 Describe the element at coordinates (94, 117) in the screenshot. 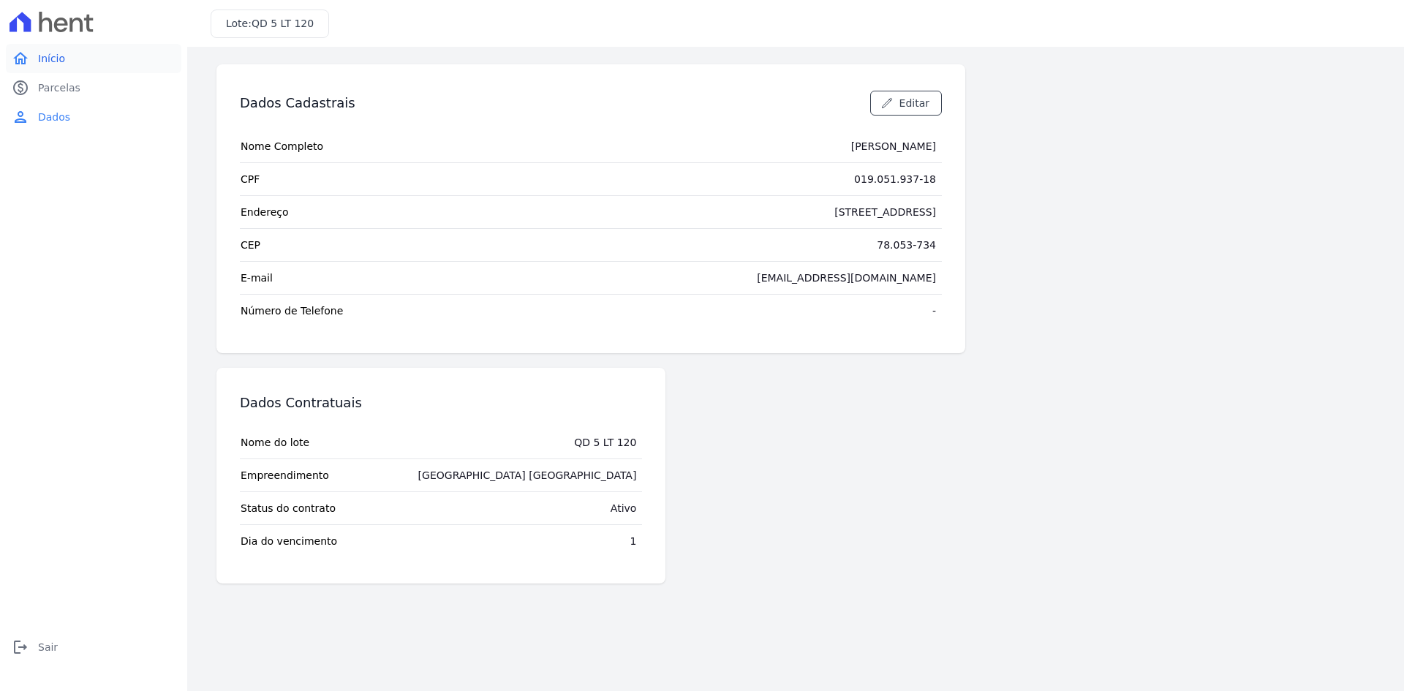

I see `a: personDados` at that location.